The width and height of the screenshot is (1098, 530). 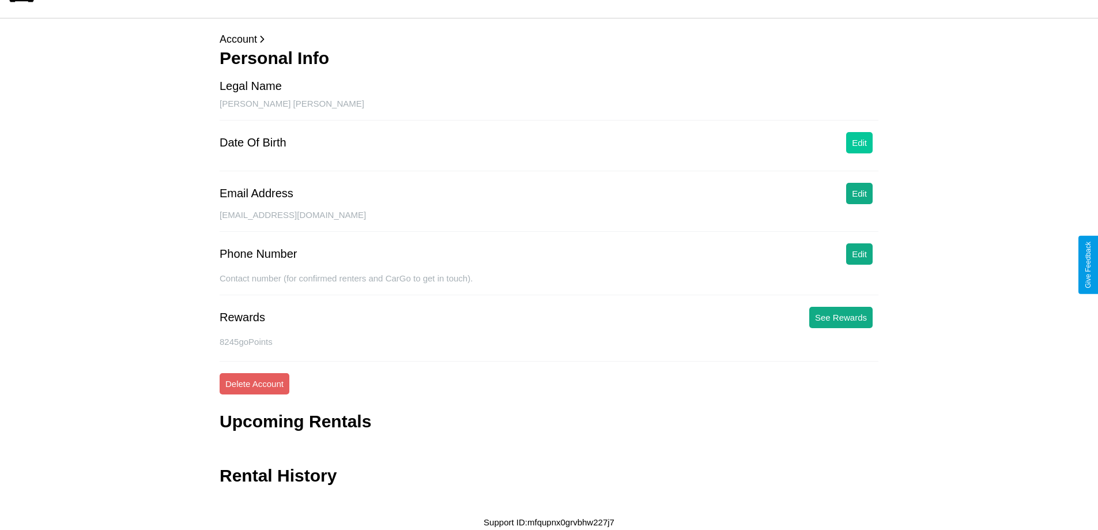 I want to click on h3: Personal Info, so click(x=549, y=58).